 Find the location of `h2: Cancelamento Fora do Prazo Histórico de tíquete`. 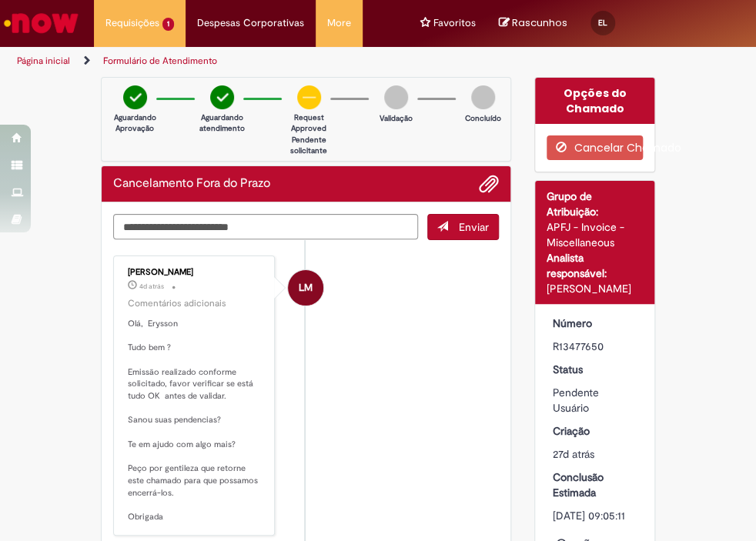

h2: Cancelamento Fora do Prazo Histórico de tíquete is located at coordinates (192, 184).